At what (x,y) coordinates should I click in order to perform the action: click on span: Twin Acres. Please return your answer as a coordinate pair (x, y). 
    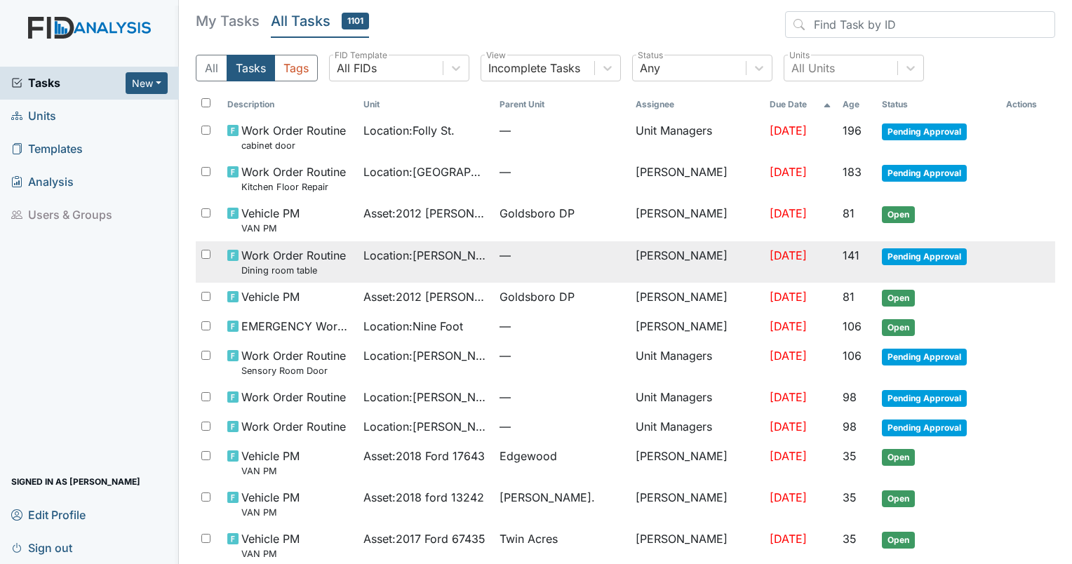
    Looking at the image, I should click on (528, 539).